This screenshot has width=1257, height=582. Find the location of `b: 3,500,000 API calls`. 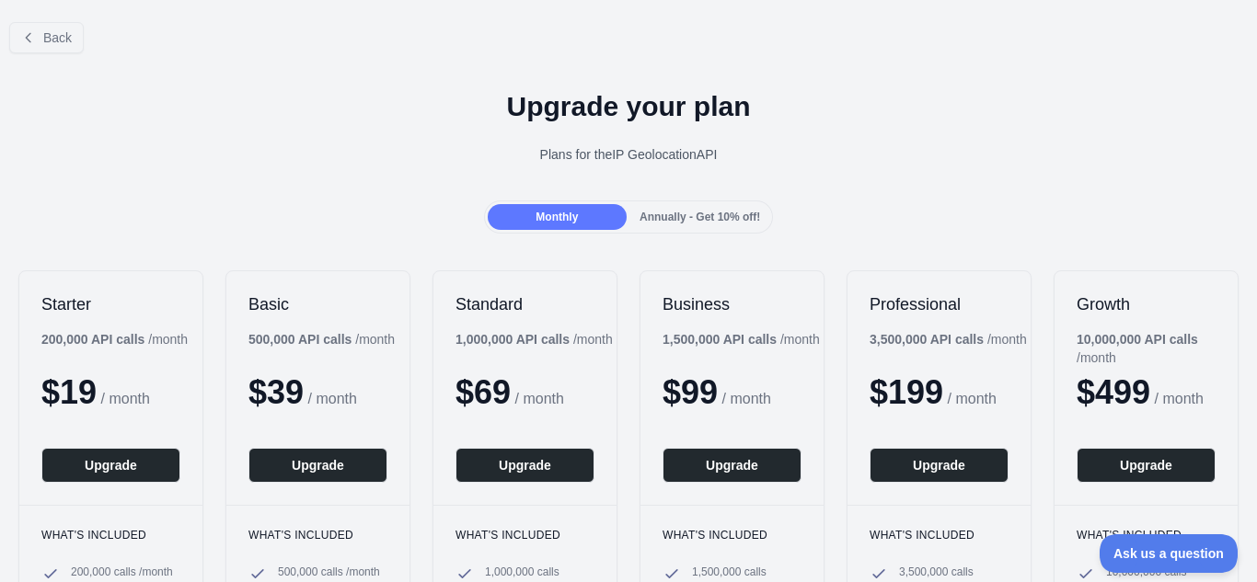

b: 3,500,000 API calls is located at coordinates (926, 339).